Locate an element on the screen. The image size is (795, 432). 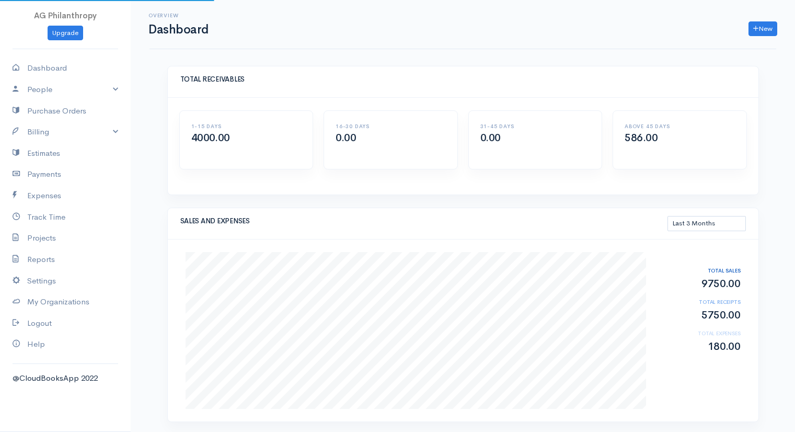
h6: 1-15 DAYS is located at coordinates (246, 126).